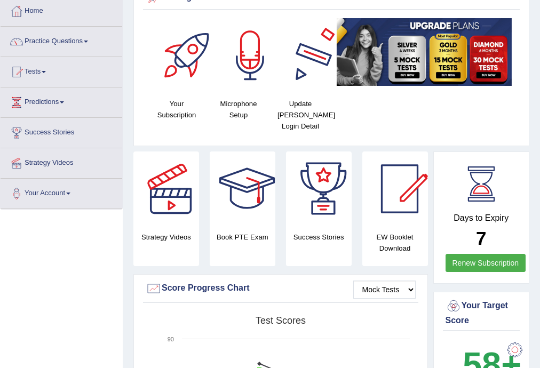 This screenshot has width=540, height=368. What do you see at coordinates (177, 109) in the screenshot?
I see `h4: Your Subscription` at bounding box center [177, 109].